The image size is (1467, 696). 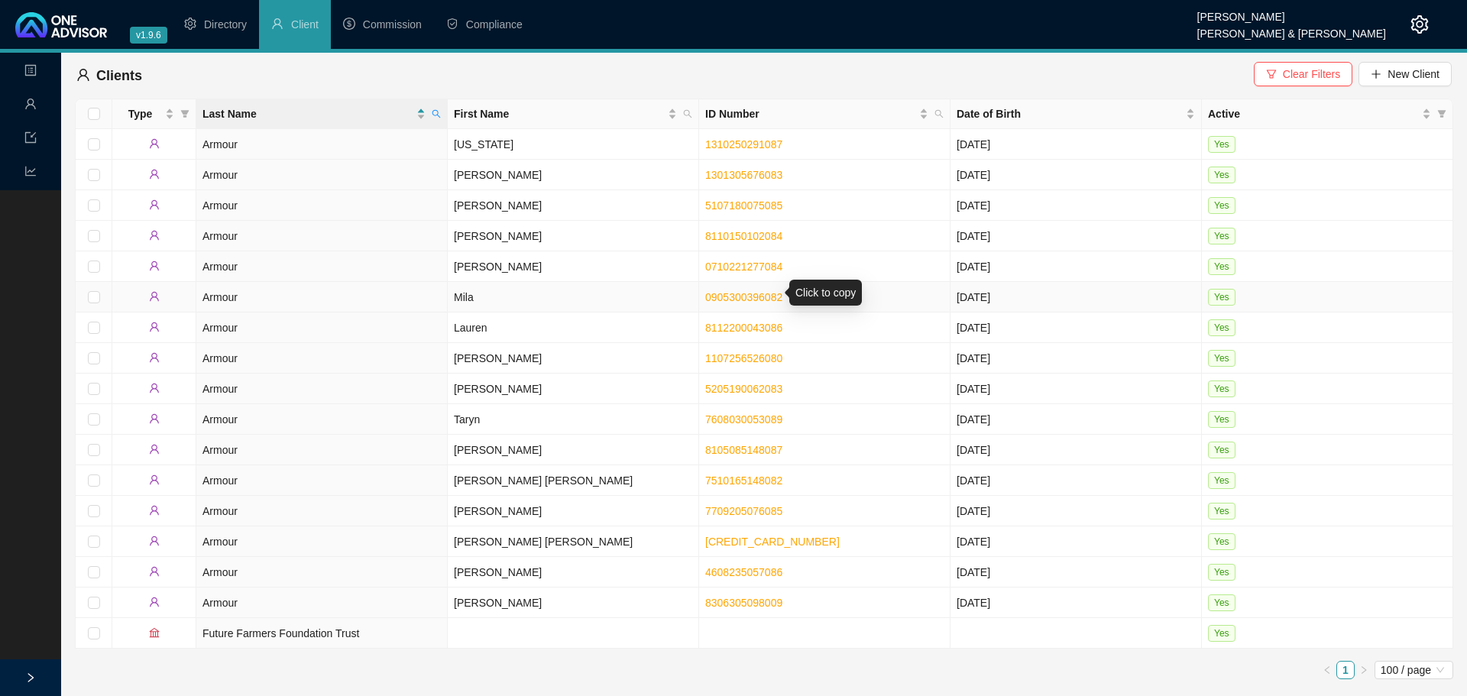 What do you see at coordinates (744, 297) in the screenshot?
I see `a: 0905300396082` at bounding box center [744, 297].